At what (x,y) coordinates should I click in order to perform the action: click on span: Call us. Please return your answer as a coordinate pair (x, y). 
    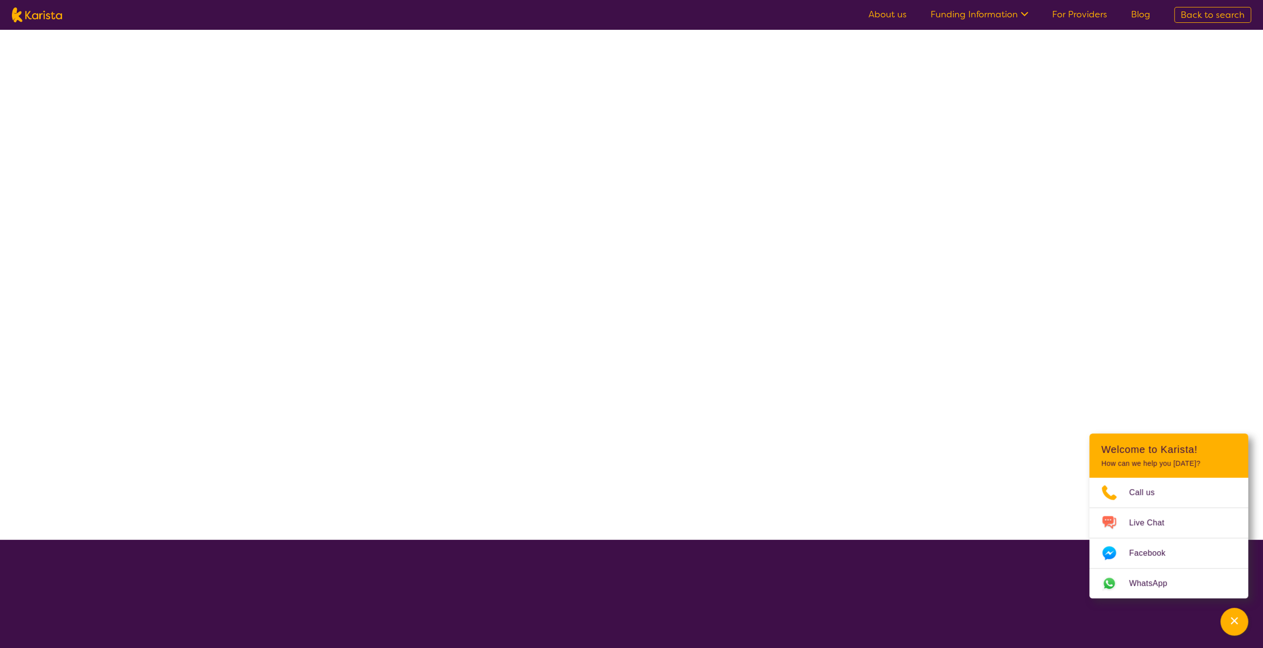
    Looking at the image, I should click on (1148, 492).